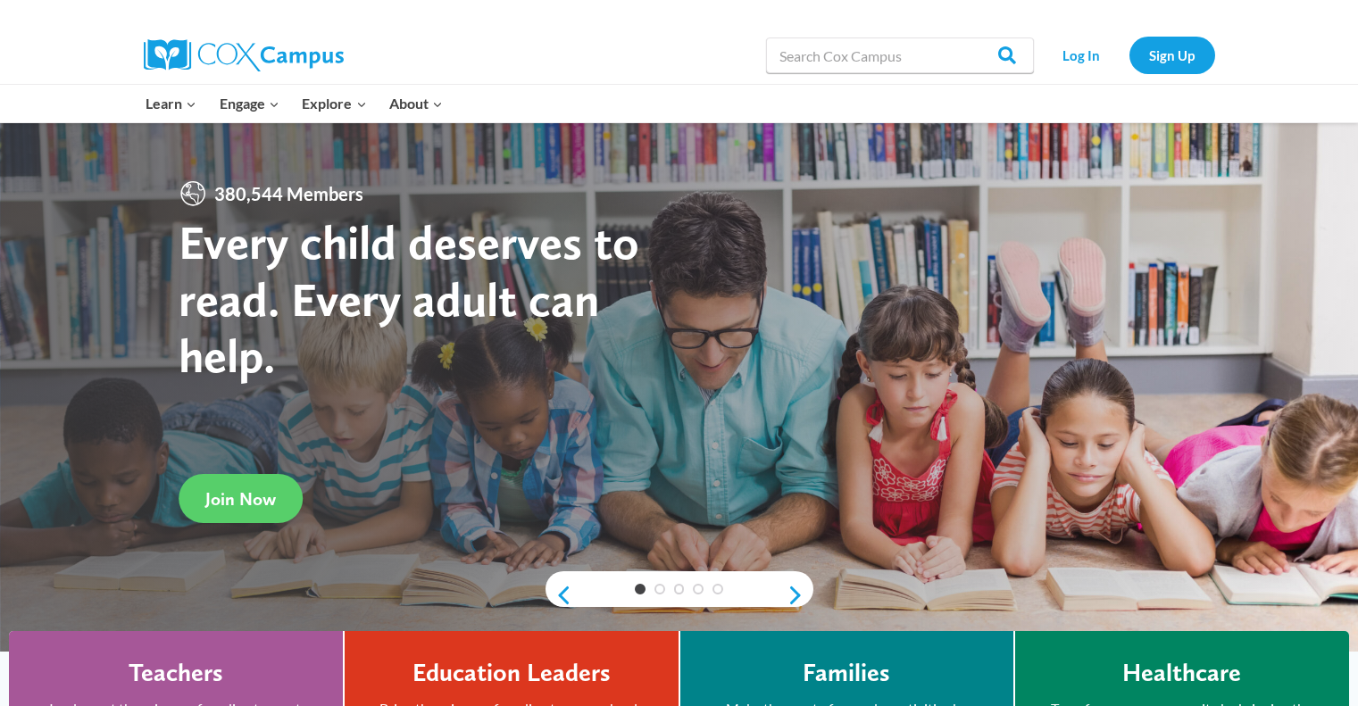 This screenshot has width=1358, height=706. I want to click on h4: Healthcare, so click(1181, 673).